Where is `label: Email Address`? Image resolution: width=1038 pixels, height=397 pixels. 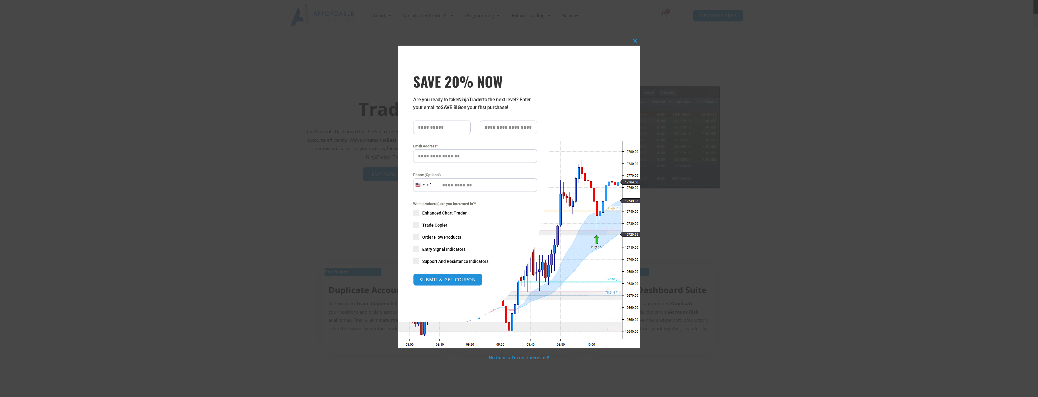 label: Email Address is located at coordinates (475, 146).